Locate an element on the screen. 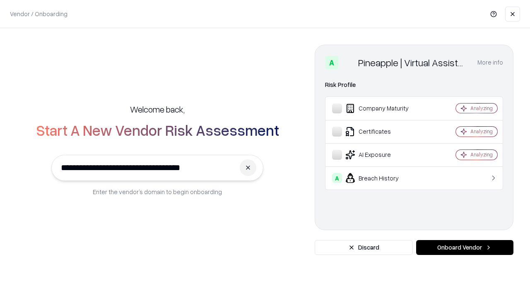  p: Vendor / Onboarding is located at coordinates (39, 14).